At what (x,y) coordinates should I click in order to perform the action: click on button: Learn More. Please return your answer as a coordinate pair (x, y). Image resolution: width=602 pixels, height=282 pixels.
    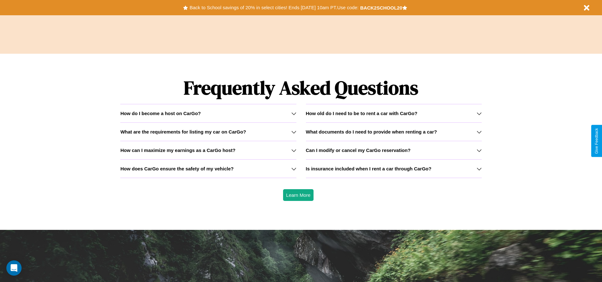
    Looking at the image, I should click on (298, 195).